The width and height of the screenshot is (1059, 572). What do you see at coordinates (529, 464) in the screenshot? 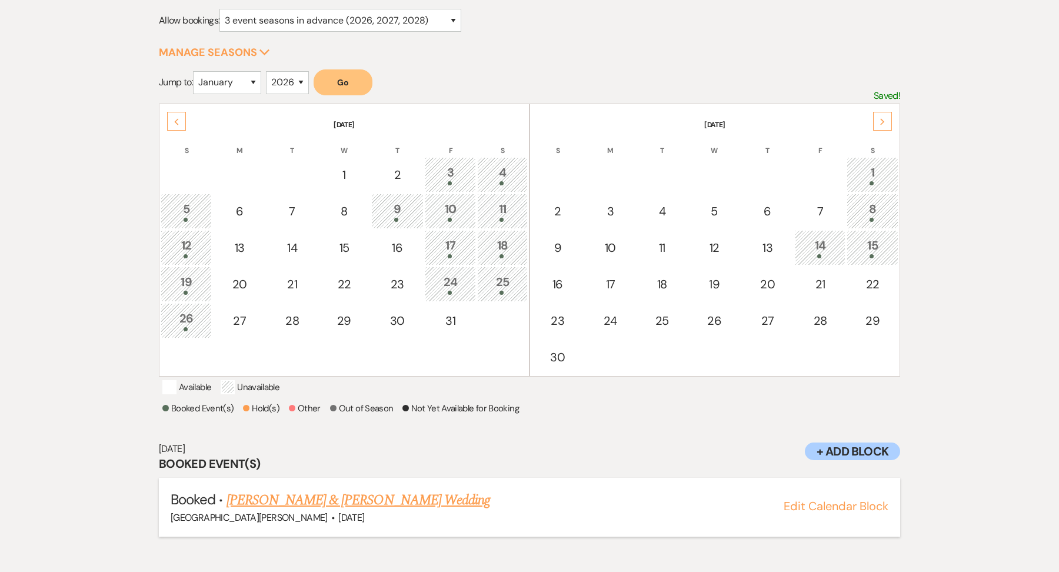
I see `h3: Booked Event(s)` at bounding box center [529, 464].